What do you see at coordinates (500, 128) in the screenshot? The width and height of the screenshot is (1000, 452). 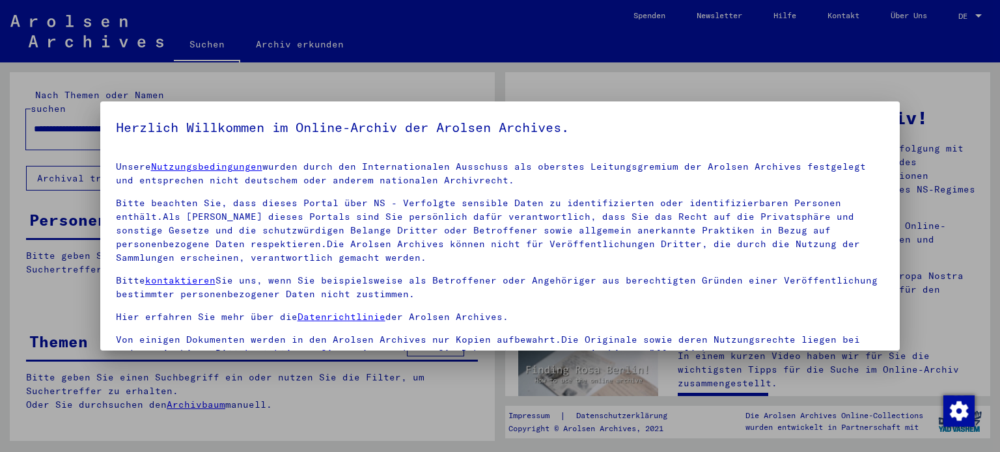 I see `h5: Herzlich Willkommen im Online-Archiv der Arolsen Archives.` at bounding box center [500, 128].